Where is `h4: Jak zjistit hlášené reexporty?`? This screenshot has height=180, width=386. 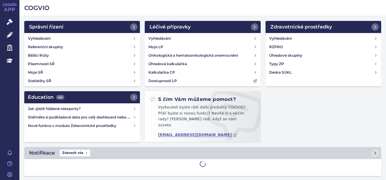 h4: Jak zjistit hlášené reexporty? is located at coordinates (80, 109).